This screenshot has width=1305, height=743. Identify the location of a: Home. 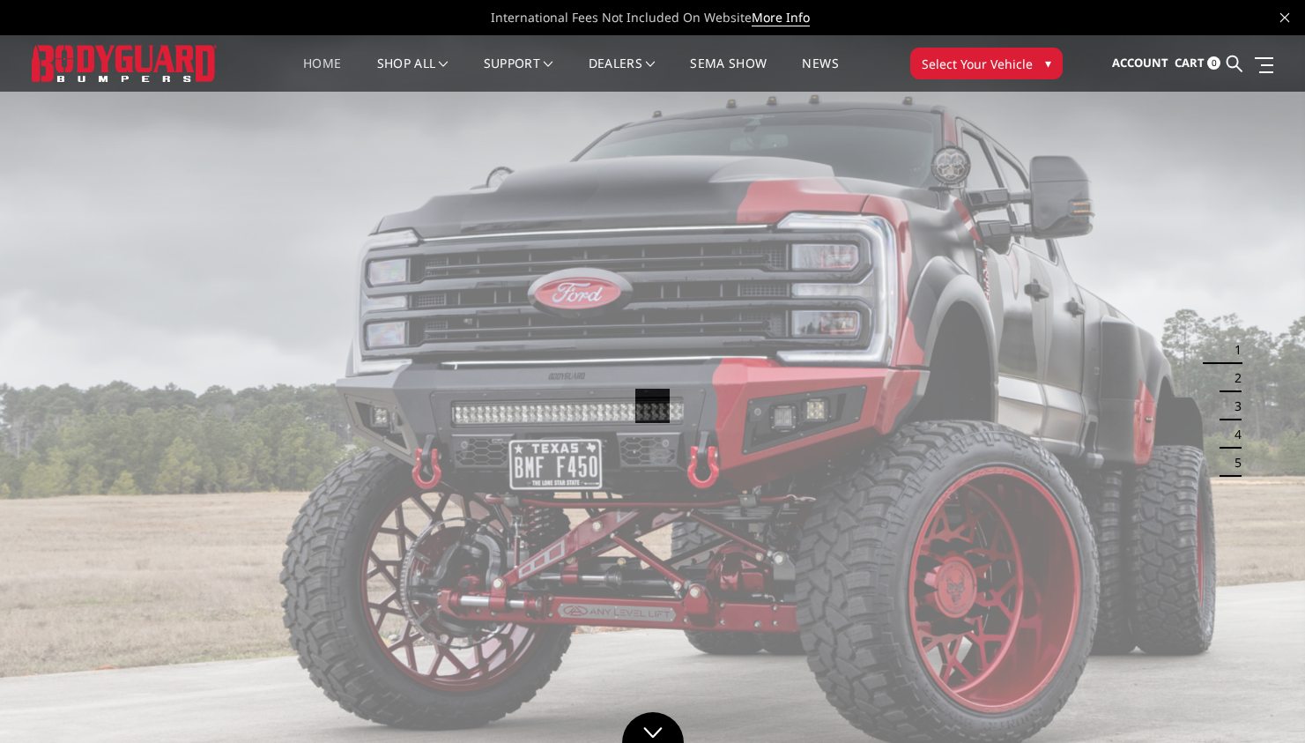
(322, 74).